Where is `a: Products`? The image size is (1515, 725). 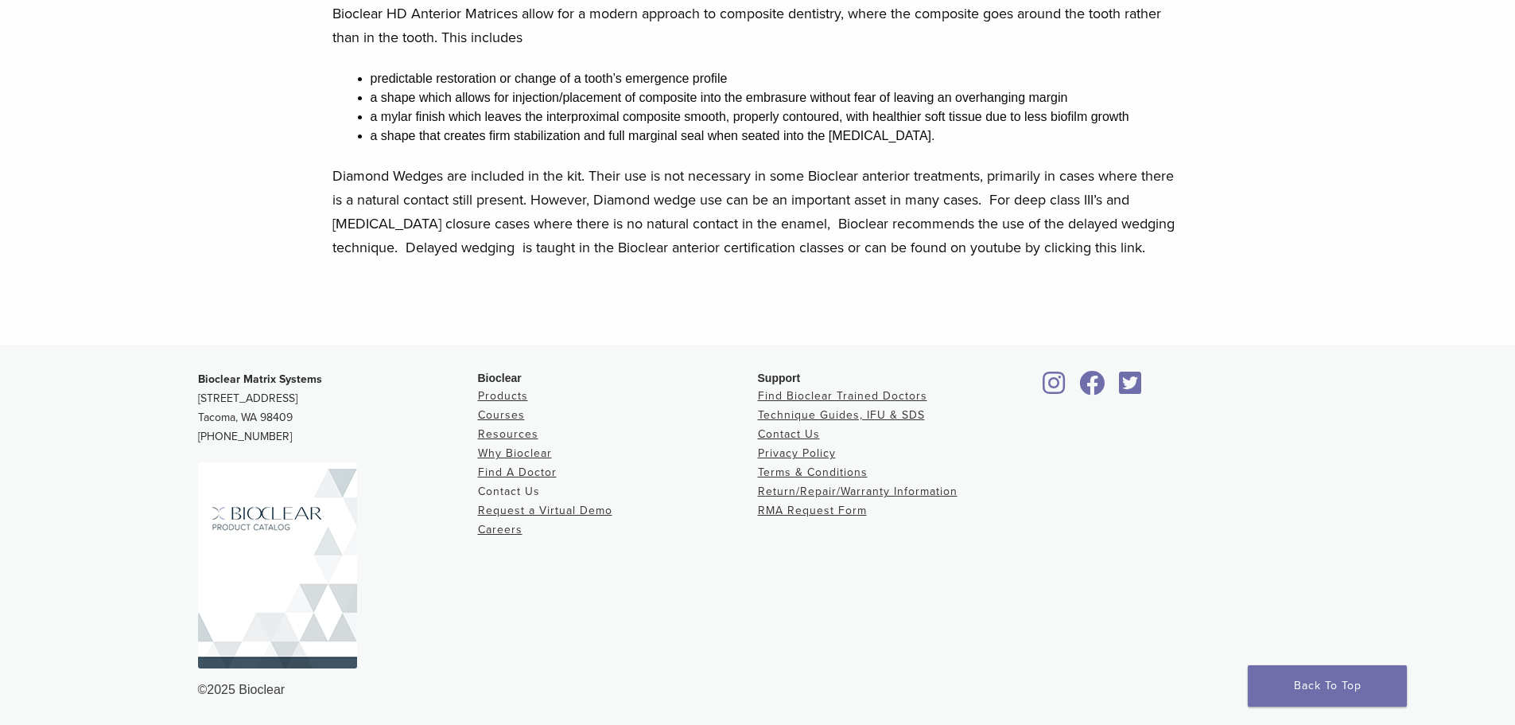 a: Products is located at coordinates (503, 395).